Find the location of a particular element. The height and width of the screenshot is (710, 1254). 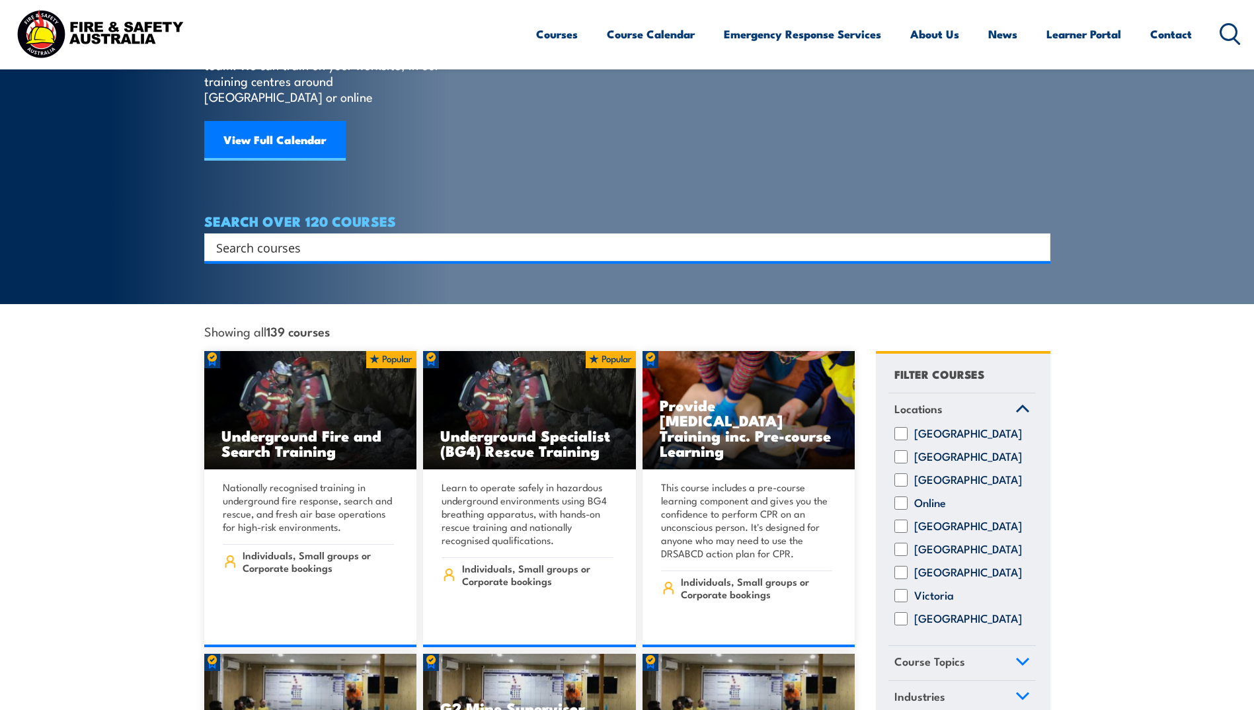

p: Nationally recognised training in underground fire response, search and rescue, and fresh air bas... is located at coordinates (309, 507).